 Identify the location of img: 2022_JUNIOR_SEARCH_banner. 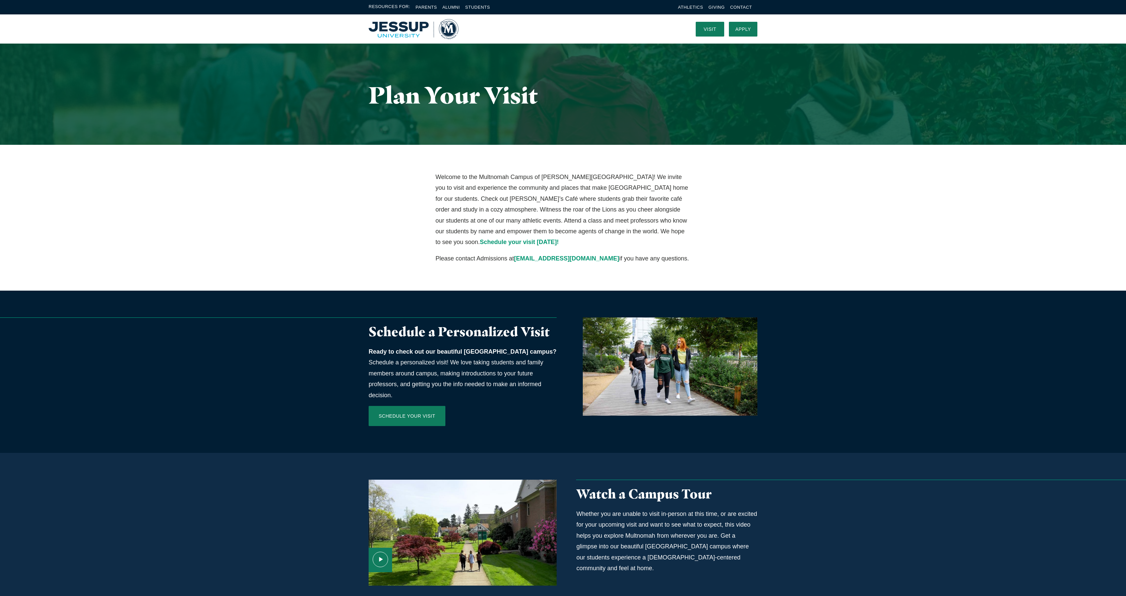
(670, 366).